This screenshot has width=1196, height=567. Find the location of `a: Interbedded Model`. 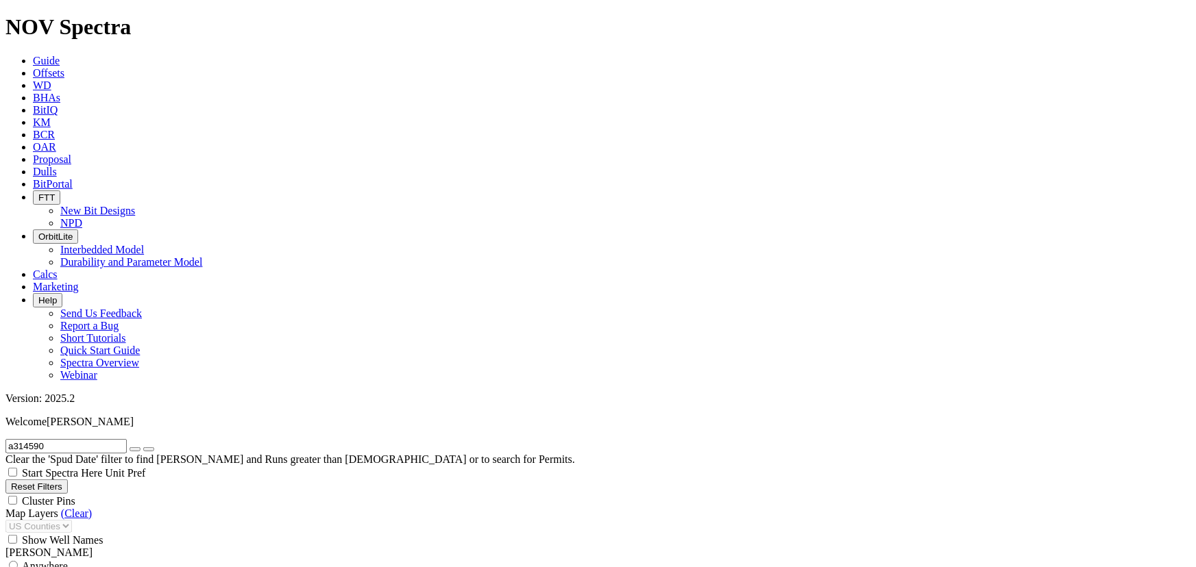

a: Interbedded Model is located at coordinates (102, 249).